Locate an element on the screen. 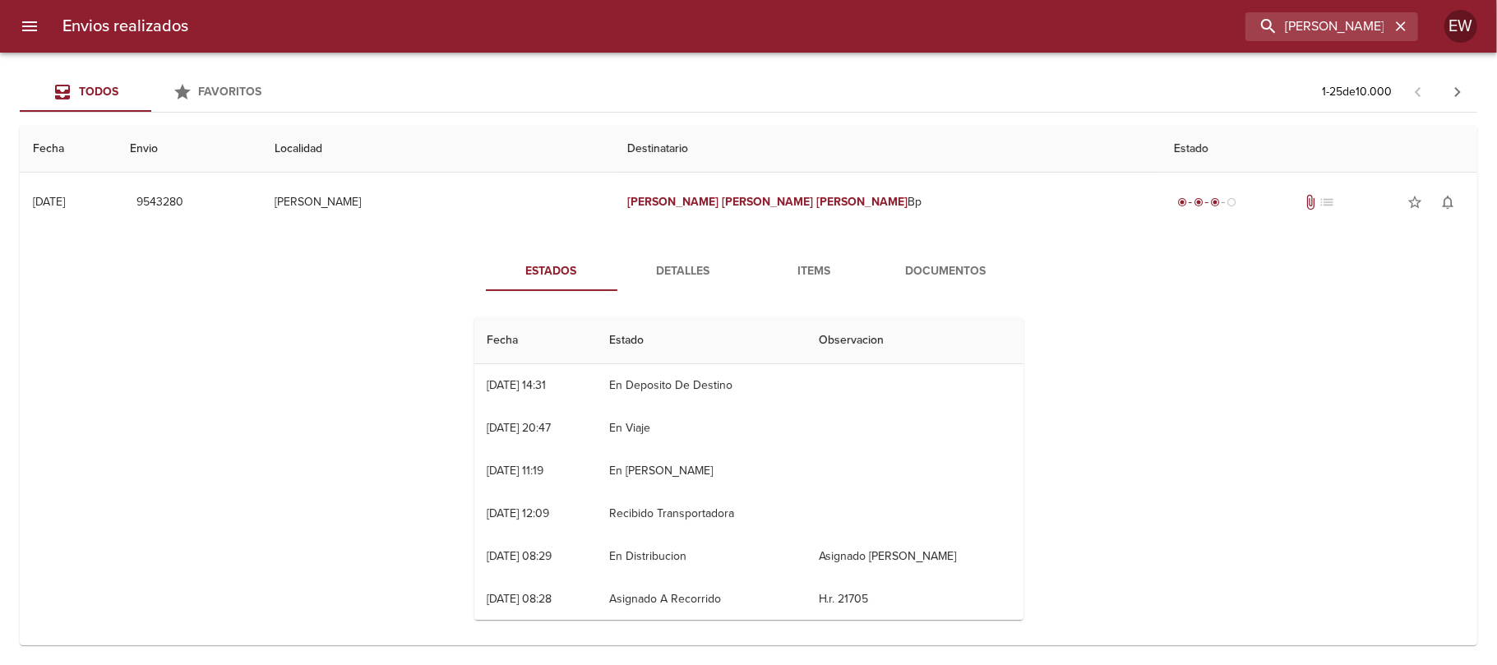 Image resolution: width=1497 pixels, height=665 pixels. th: Localidad is located at coordinates (438, 149).